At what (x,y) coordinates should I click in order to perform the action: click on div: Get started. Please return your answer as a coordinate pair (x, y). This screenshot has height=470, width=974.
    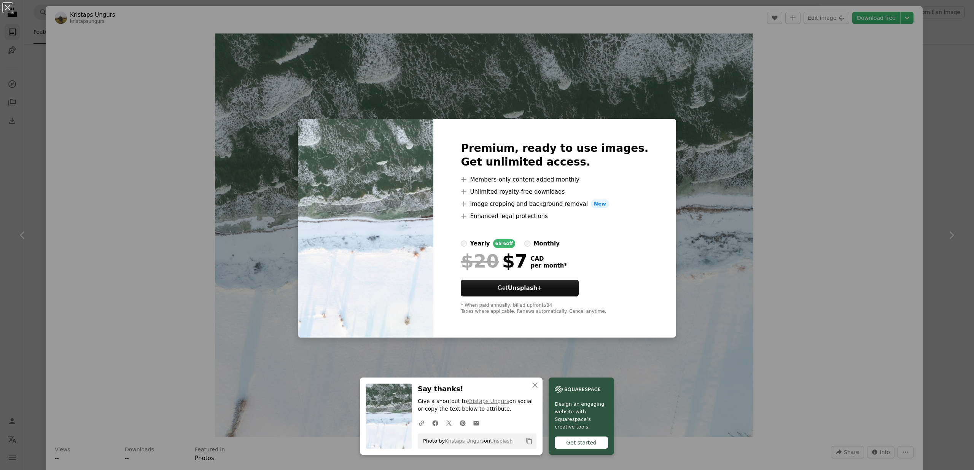
    Looking at the image, I should click on (581, 442).